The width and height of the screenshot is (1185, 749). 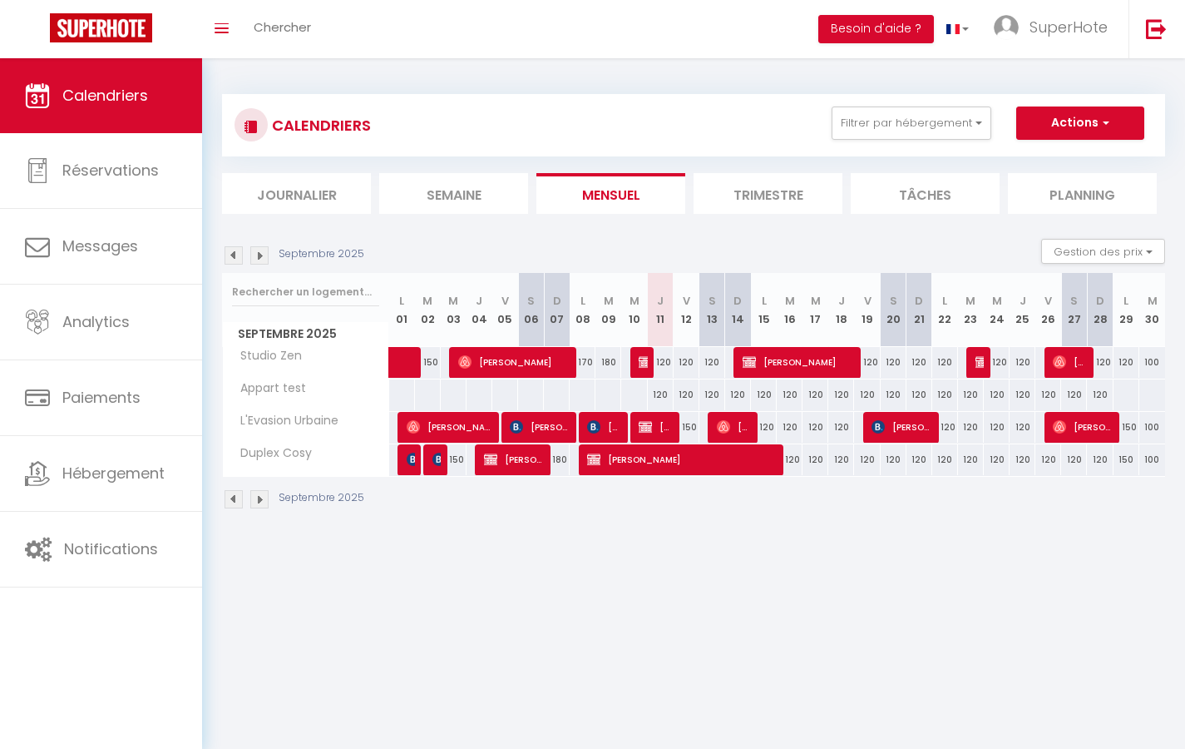 What do you see at coordinates (582, 309) in the screenshot?
I see `th: 08` at bounding box center [582, 309].